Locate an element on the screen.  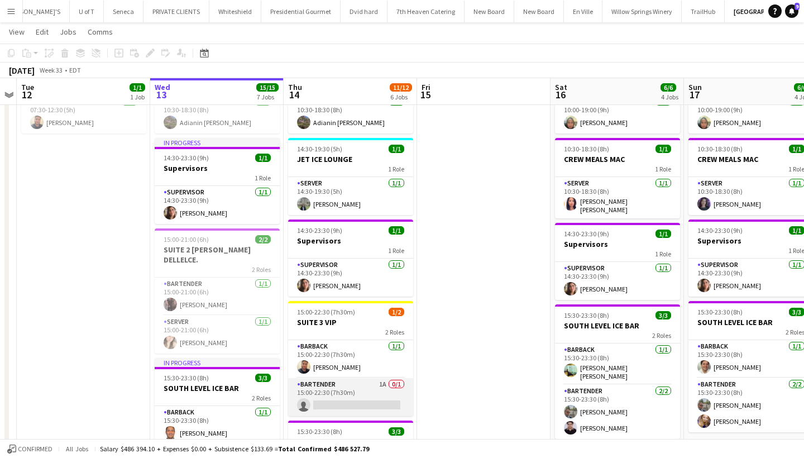
h3: SUITE 3 VIP is located at coordinates (351, 322).